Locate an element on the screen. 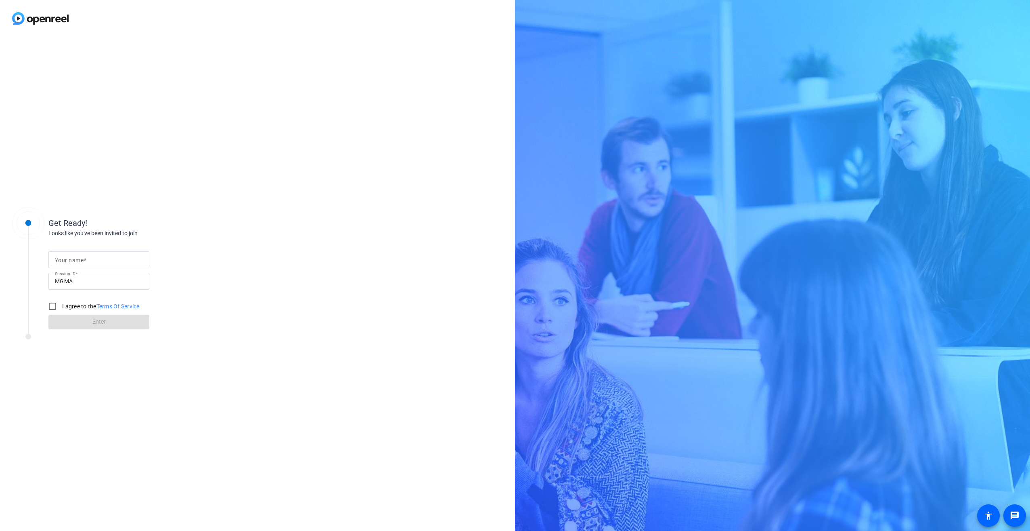 This screenshot has height=531, width=1030. div: Get Ready! is located at coordinates (129, 223).